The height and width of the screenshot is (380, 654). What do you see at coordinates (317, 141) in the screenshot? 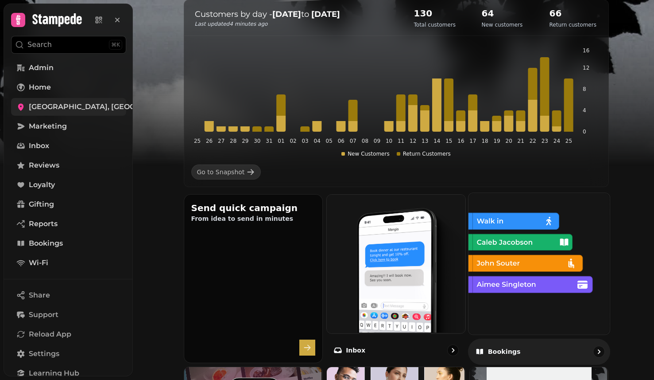
I see `tspan: 04` at bounding box center [317, 141].